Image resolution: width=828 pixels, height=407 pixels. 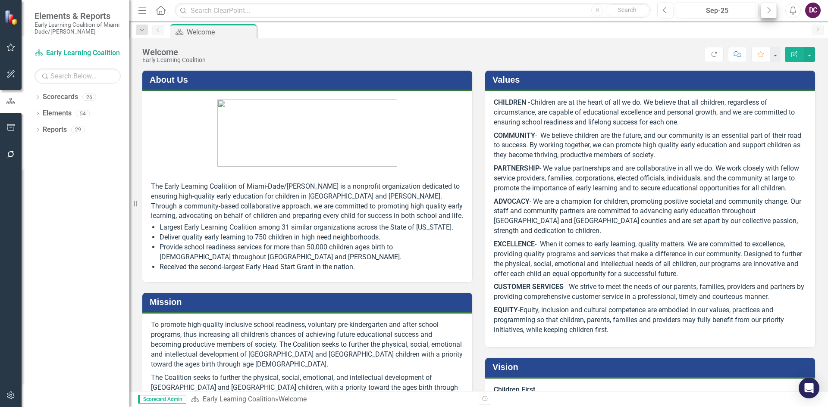 What do you see at coordinates (627, 10) in the screenshot?
I see `button: Search` at bounding box center [627, 10].